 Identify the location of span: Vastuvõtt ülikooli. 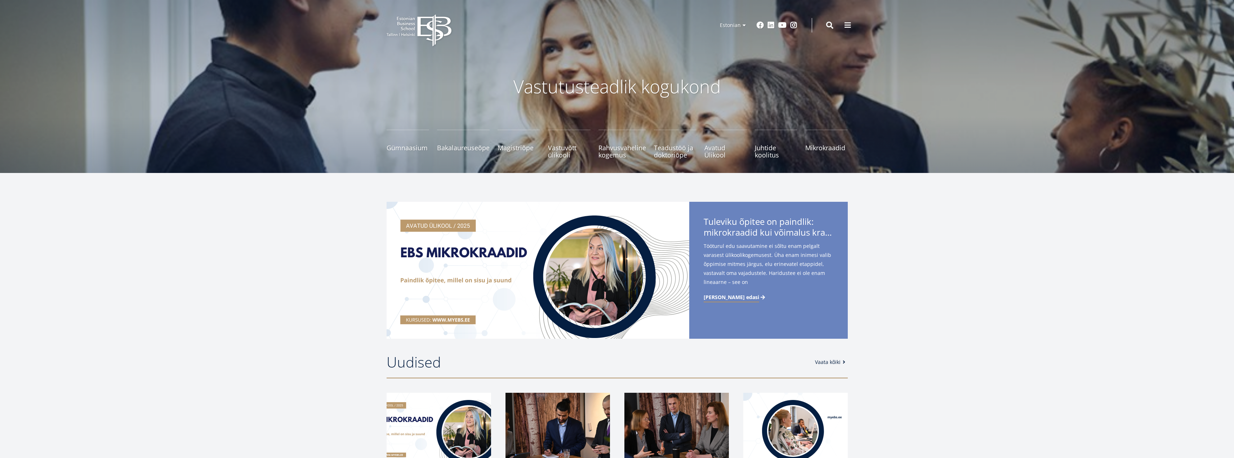
(569, 151).